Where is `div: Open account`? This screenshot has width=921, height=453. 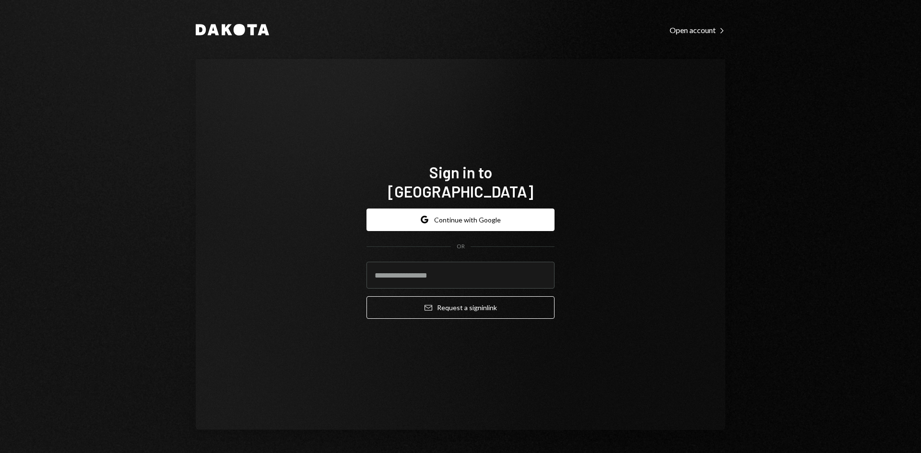 div: Open account is located at coordinates (698, 30).